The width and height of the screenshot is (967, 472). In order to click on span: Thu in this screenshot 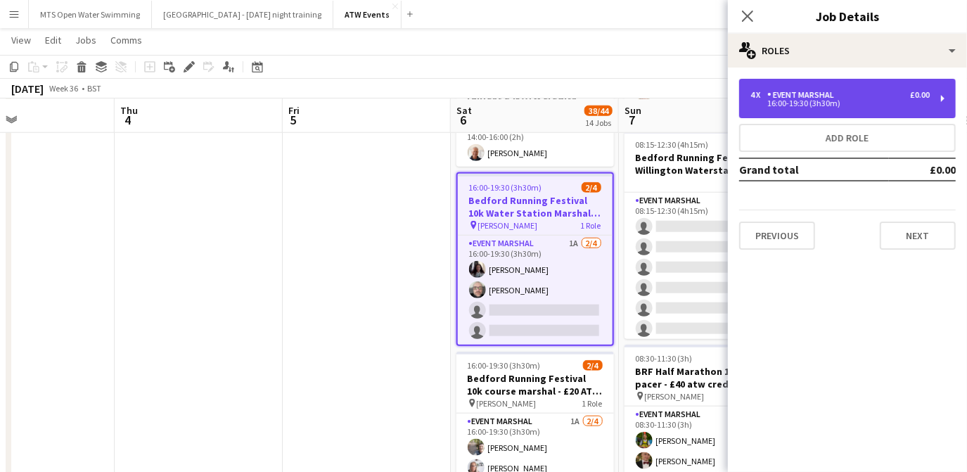, I will do `click(129, 110)`.